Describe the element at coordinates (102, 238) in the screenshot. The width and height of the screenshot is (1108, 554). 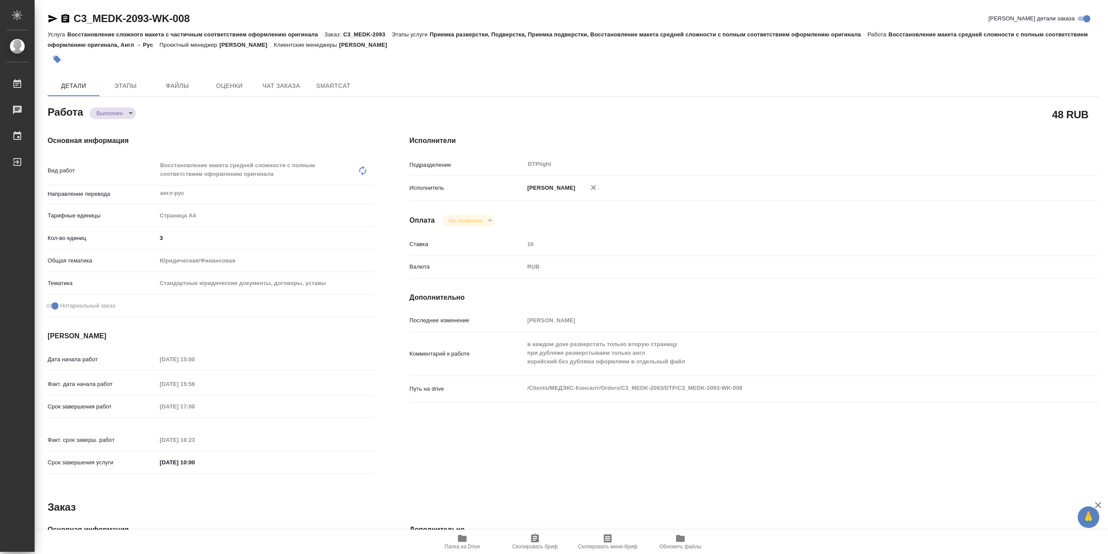
I see `p: Кол-во единиц` at that location.